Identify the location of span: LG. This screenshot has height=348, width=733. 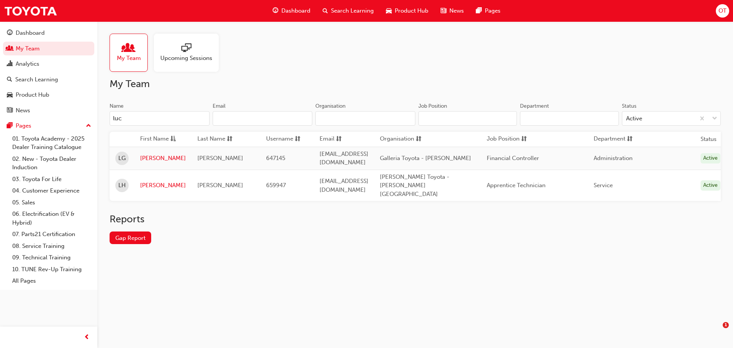
(122, 158).